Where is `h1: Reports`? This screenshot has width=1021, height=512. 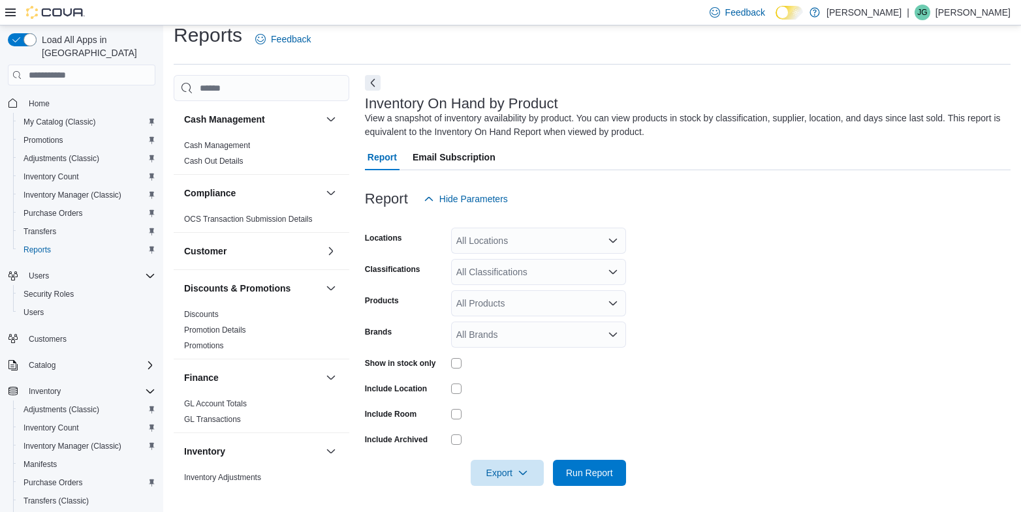
h1: Reports is located at coordinates (208, 35).